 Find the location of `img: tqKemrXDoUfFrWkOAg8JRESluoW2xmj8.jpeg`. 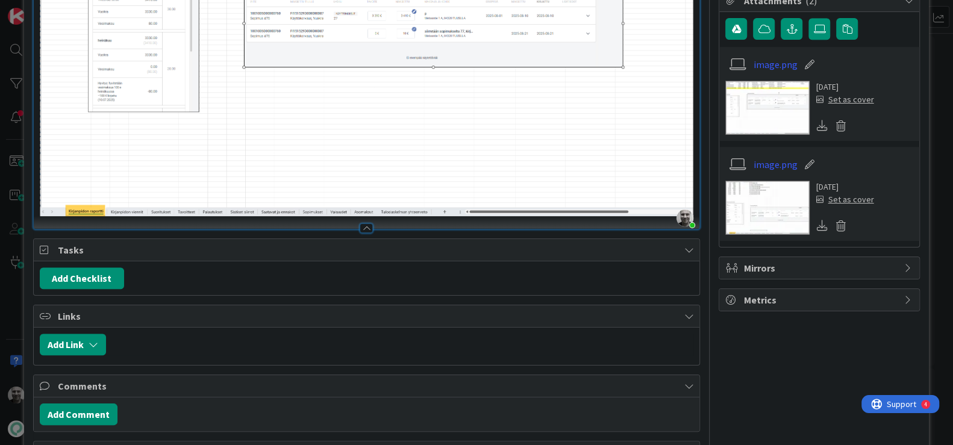

img: tqKemrXDoUfFrWkOAg8JRESluoW2xmj8.jpeg is located at coordinates (685, 218).